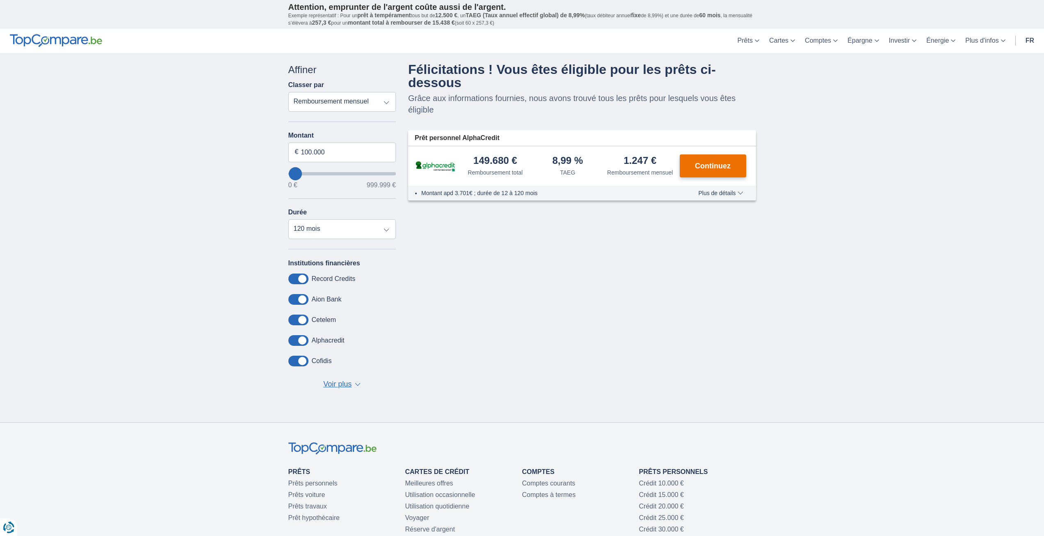 Image resolution: width=1044 pixels, height=536 pixels. What do you see at coordinates (308, 506) in the screenshot?
I see `a: Prêts travaux` at bounding box center [308, 506].